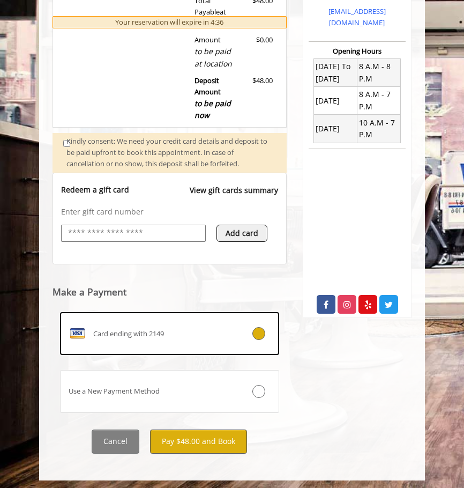 This screenshot has width=464, height=488. I want to click on p: Enter gift card number, so click(169, 212).